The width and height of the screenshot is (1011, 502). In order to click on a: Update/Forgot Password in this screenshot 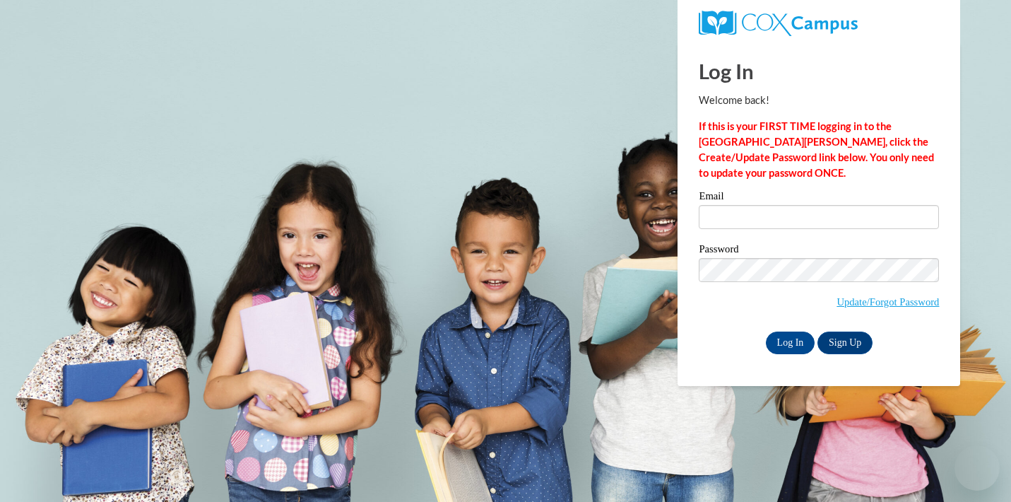, I will do `click(888, 302)`.